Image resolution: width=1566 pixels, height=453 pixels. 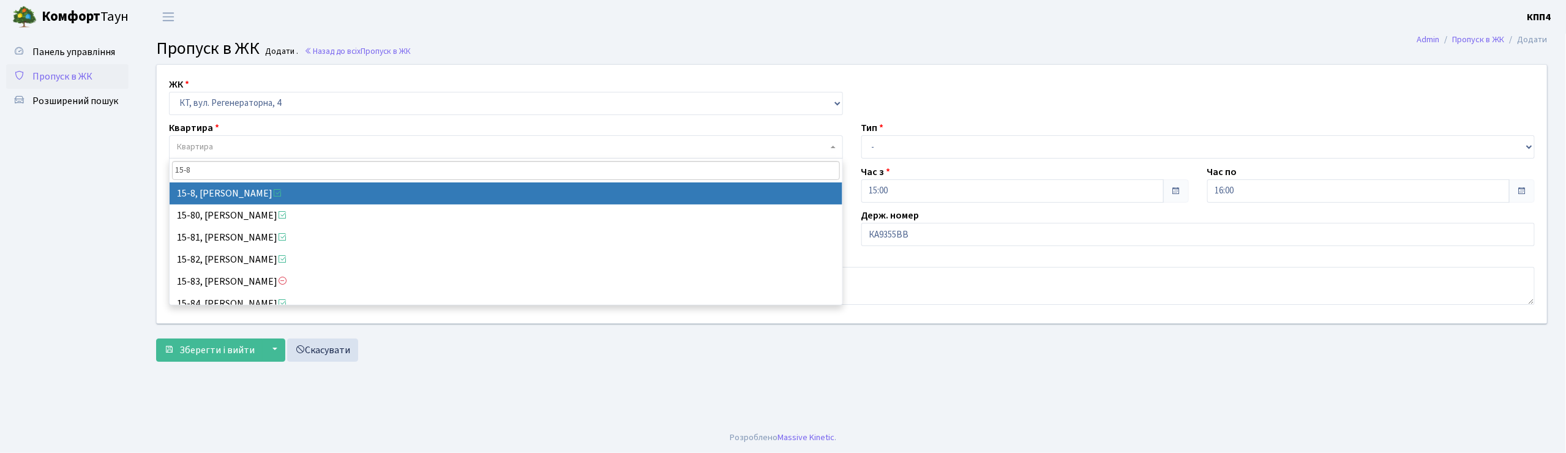 I want to click on label: Тип, so click(x=872, y=128).